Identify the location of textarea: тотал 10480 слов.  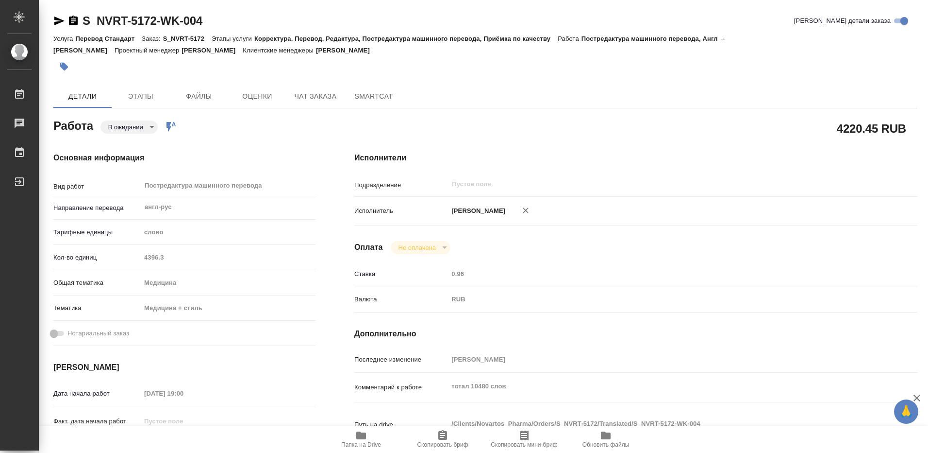
(659, 386).